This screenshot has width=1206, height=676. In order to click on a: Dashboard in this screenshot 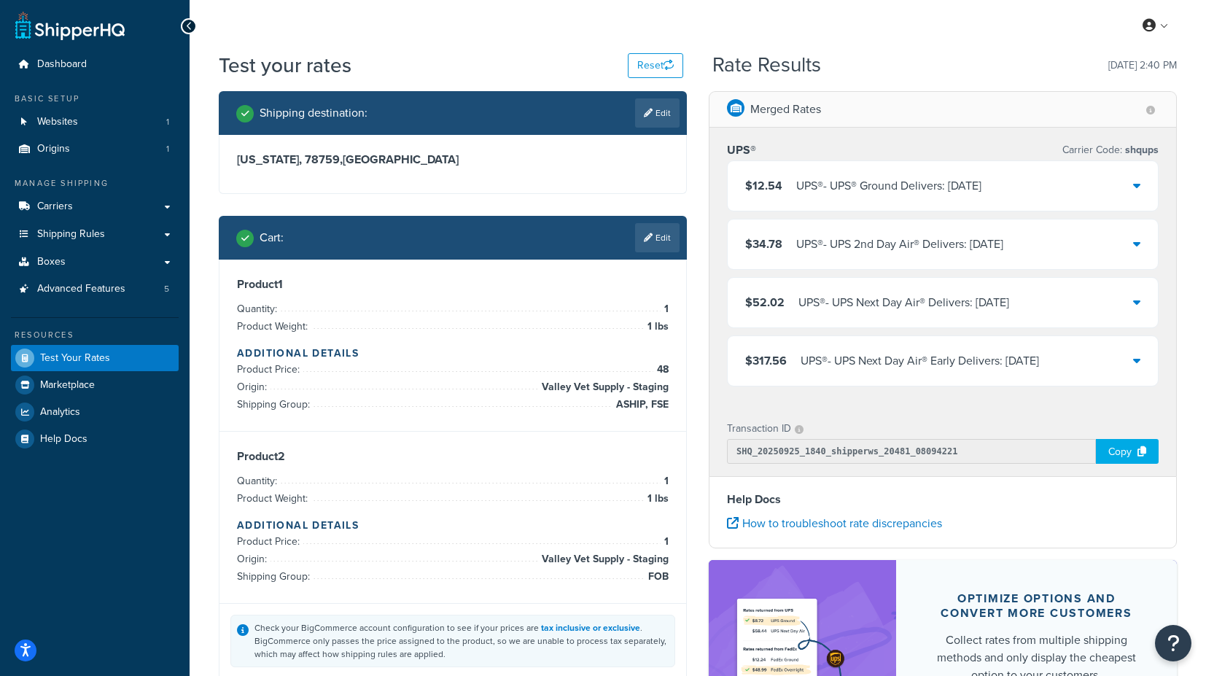, I will do `click(95, 64)`.